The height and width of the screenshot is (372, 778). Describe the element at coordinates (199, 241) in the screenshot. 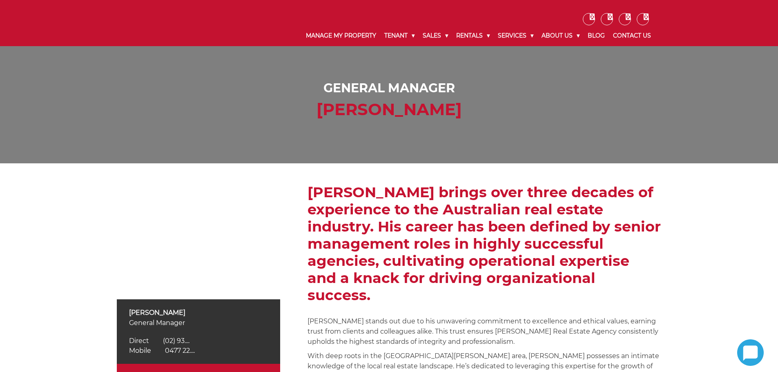

I see `img: Martin Reyes` at that location.